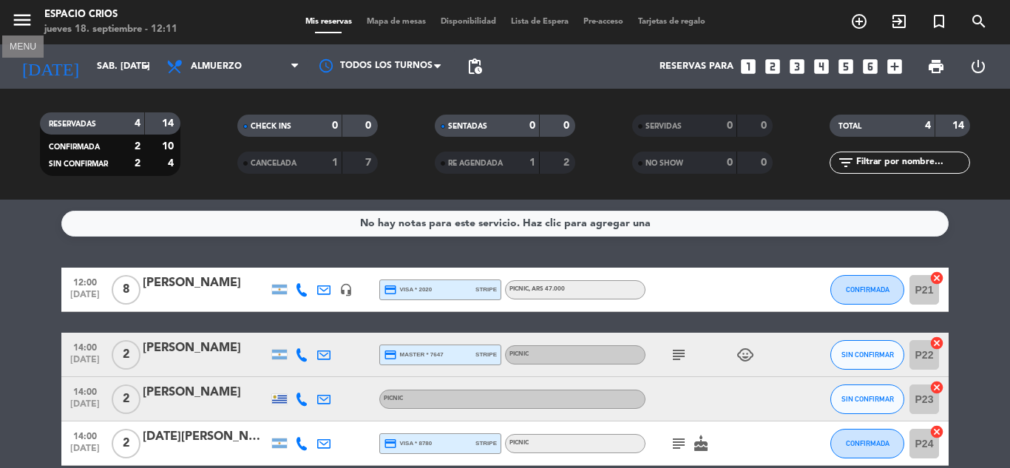 The image size is (1010, 468). I want to click on span: SENTADAS, so click(467, 126).